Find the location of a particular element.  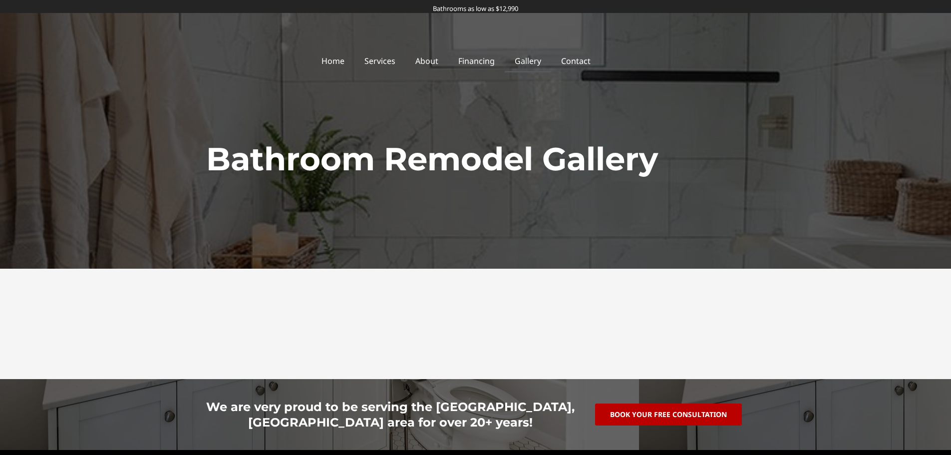

a: About is located at coordinates (427, 61).